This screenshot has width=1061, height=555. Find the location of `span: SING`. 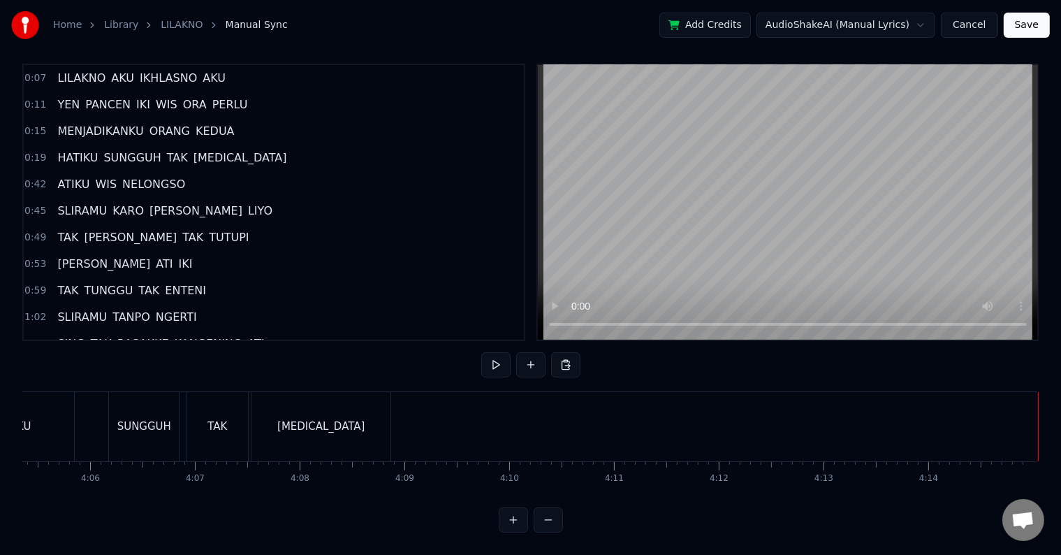

span: SING is located at coordinates (71, 343).